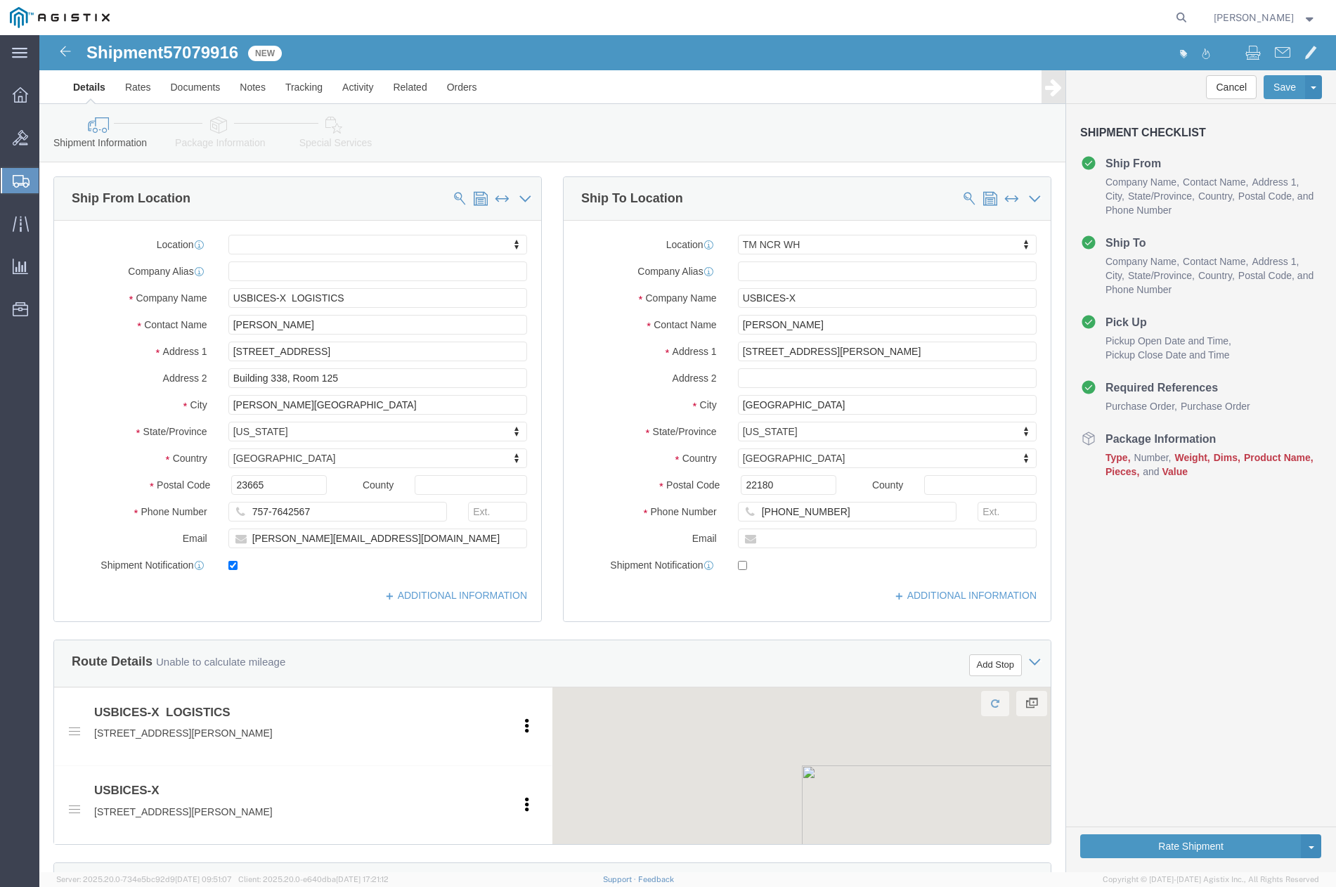 This screenshot has width=1336, height=887. What do you see at coordinates (313, 879) in the screenshot?
I see `span: Client: 2025.20.0-e640dba` at bounding box center [313, 879].